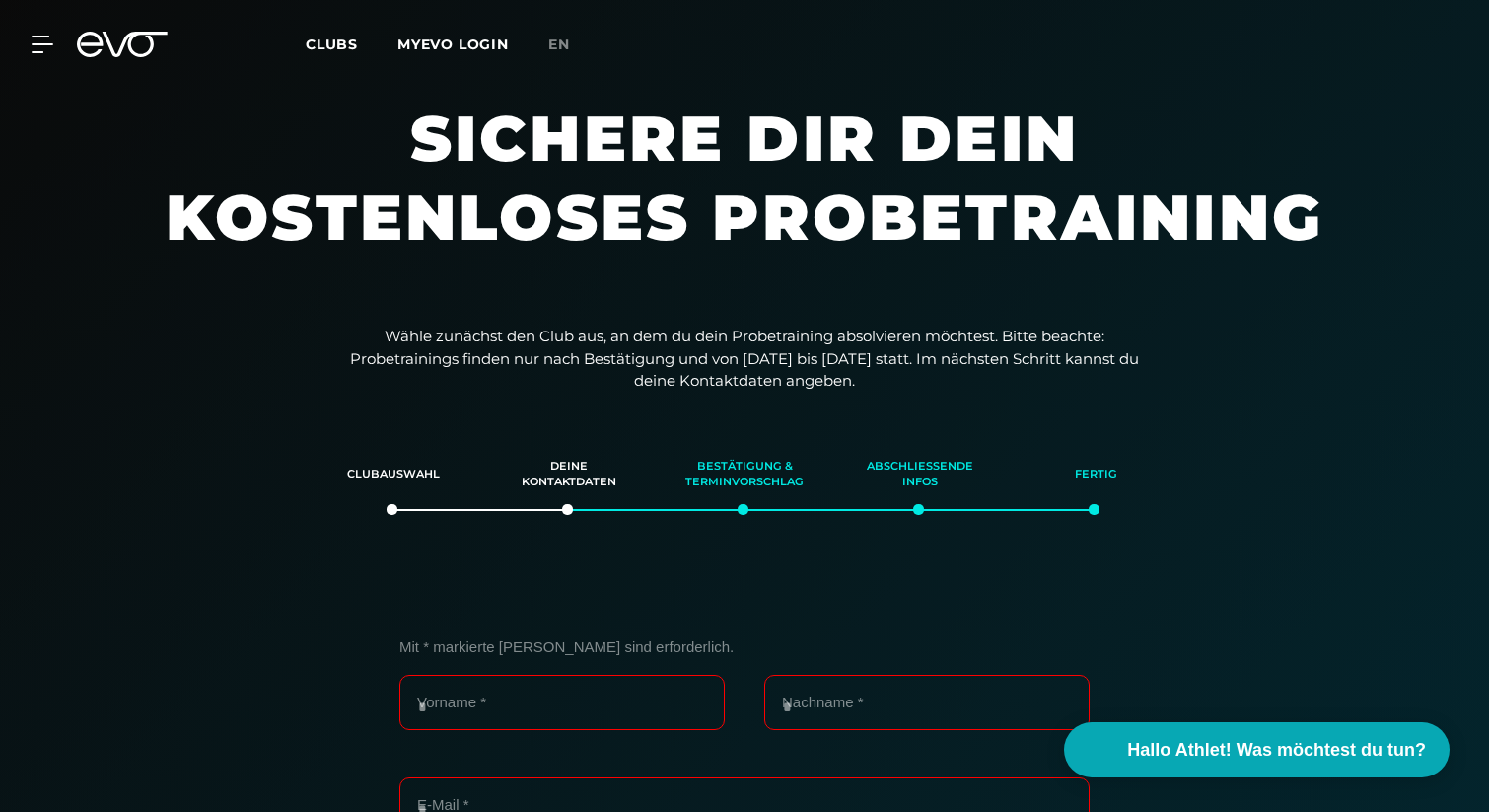  Describe the element at coordinates (1256, 750) in the screenshot. I see `button: Hallo Athlet! Was möchtest du tun?` at that location.